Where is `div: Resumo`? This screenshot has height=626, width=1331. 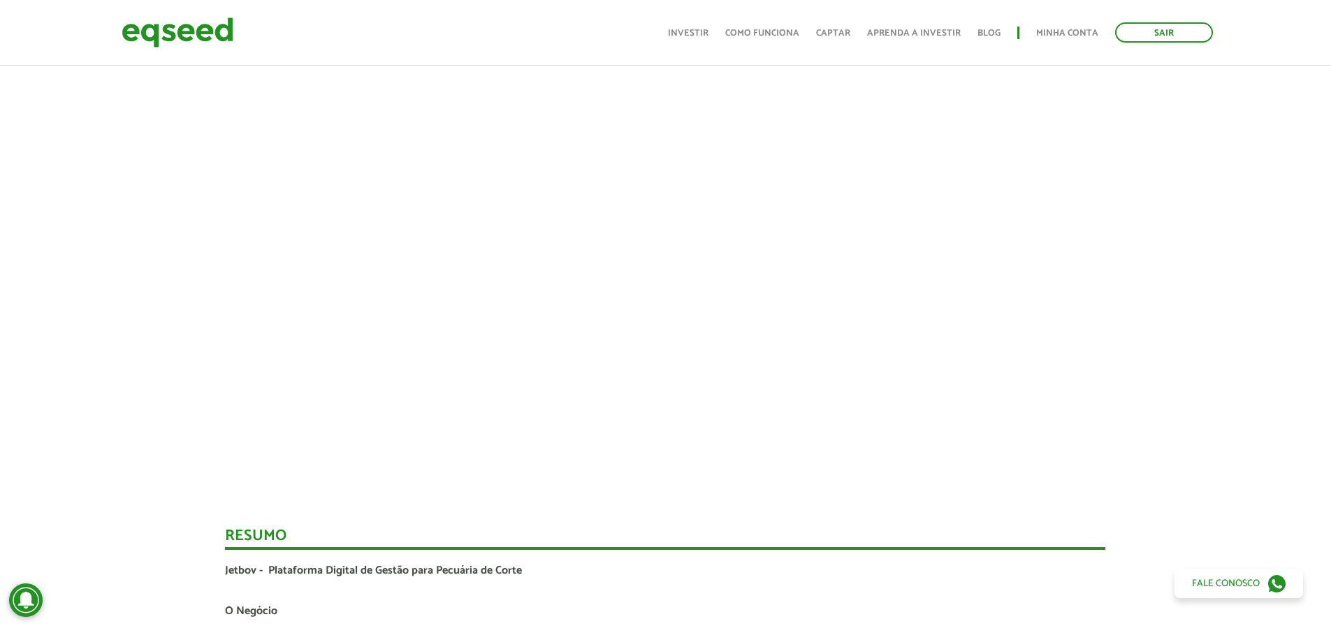 div: Resumo is located at coordinates (665, 539).